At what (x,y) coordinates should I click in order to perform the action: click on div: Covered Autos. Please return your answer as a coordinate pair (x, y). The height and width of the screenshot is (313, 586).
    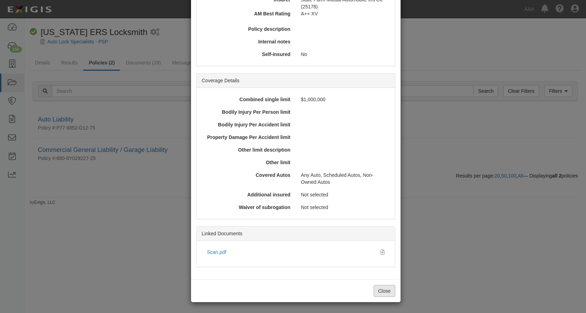
    Looking at the image, I should click on (247, 175).